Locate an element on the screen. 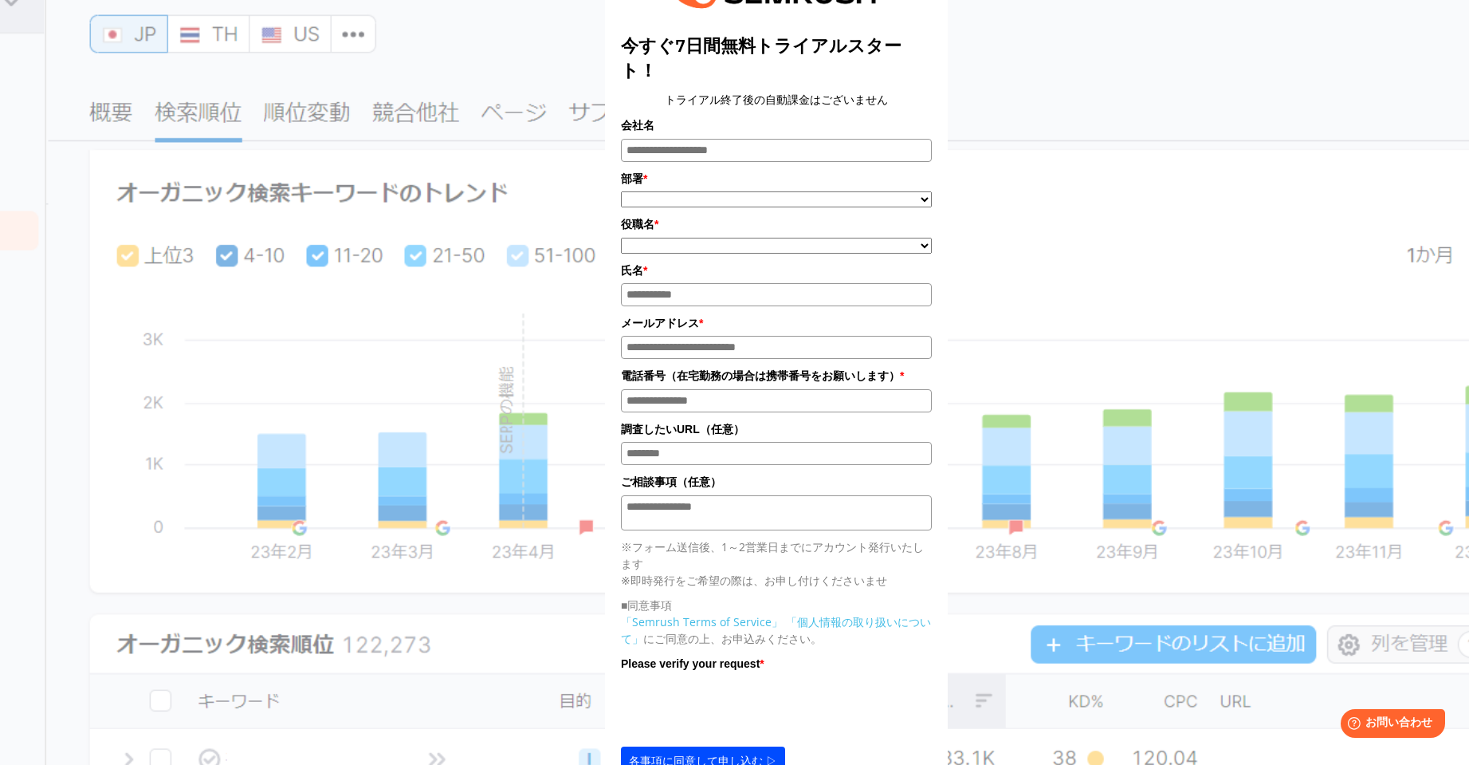 The height and width of the screenshot is (765, 1469). label: 部署 is located at coordinates (777, 179).